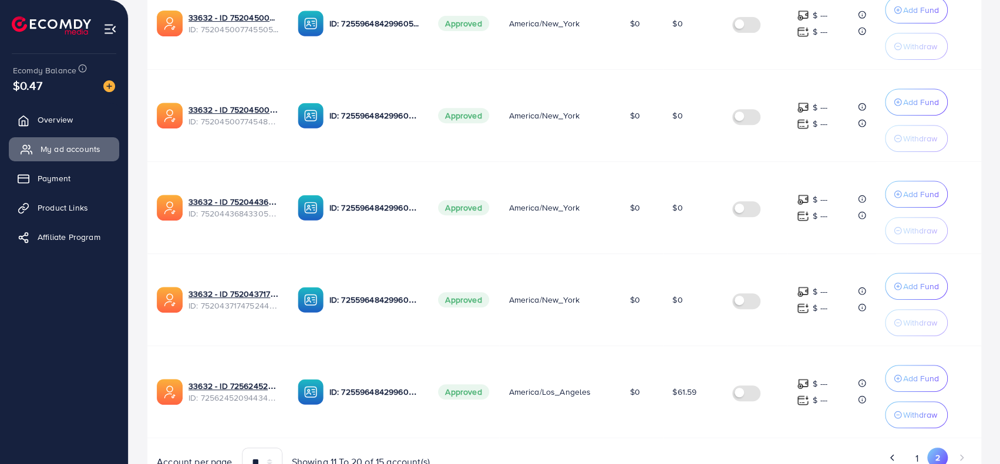 This screenshot has width=1000, height=464. I want to click on span: Product Links, so click(63, 208).